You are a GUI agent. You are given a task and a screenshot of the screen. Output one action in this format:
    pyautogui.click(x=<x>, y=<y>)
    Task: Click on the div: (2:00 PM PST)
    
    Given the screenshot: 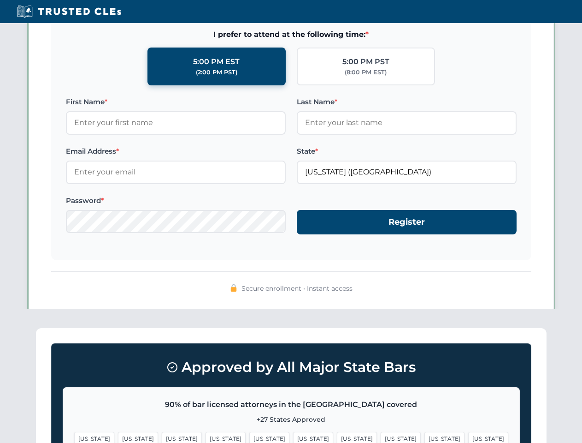 What is the action you would take?
    pyautogui.click(x=217, y=72)
    